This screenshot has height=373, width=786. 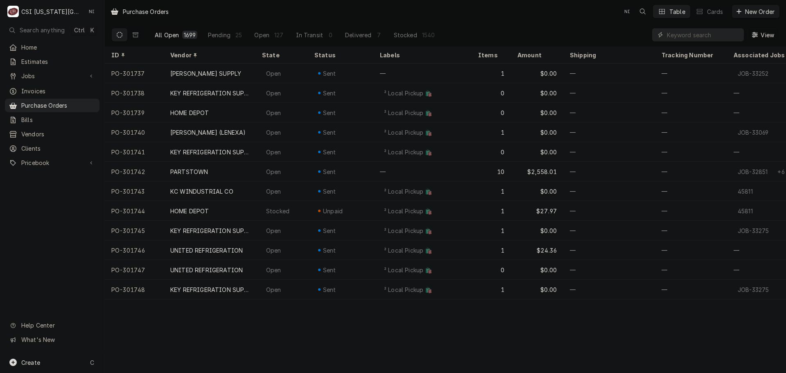 What do you see at coordinates (58, 339) in the screenshot?
I see `span: What's New` at bounding box center [58, 339].